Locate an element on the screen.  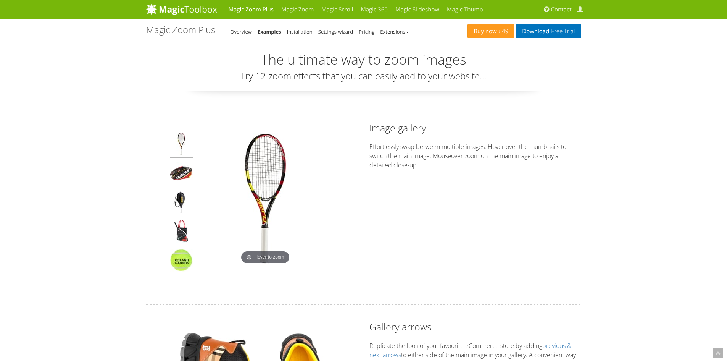
a: previous & next arrows is located at coordinates (470, 350).